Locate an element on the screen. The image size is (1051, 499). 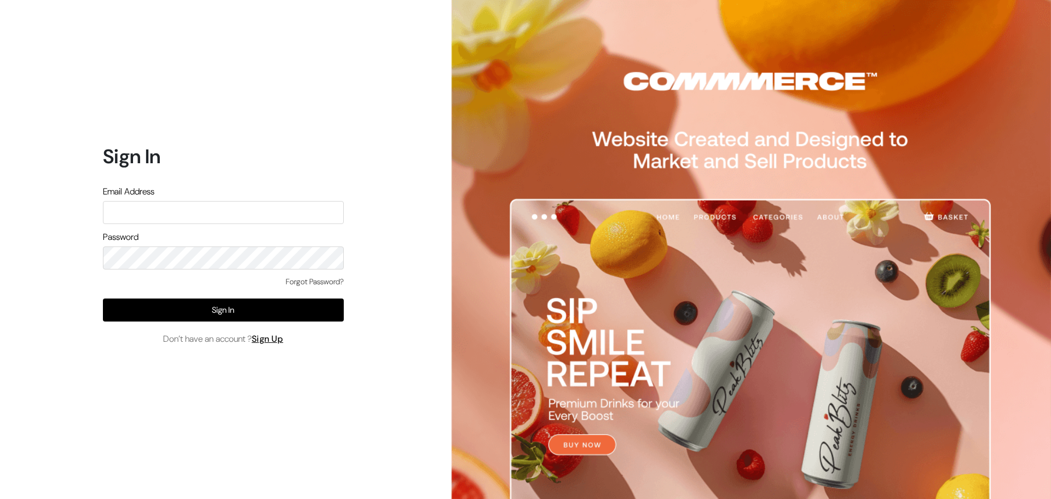
h1: Sign In is located at coordinates (223, 156).